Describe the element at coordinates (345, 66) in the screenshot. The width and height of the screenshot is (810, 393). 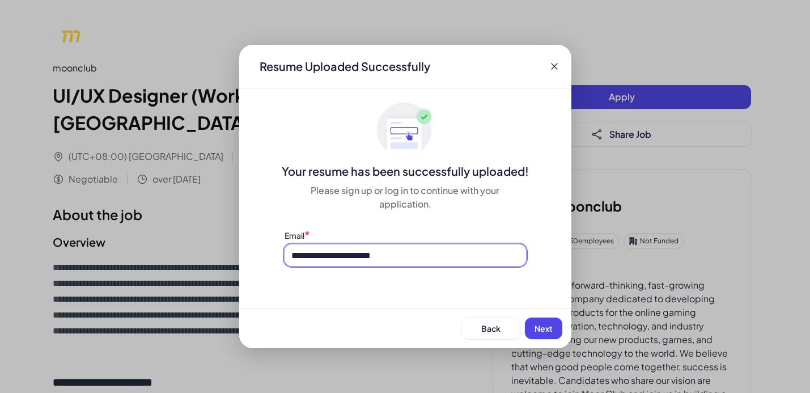
I see `div: Resume Uploaded Successfully` at that location.